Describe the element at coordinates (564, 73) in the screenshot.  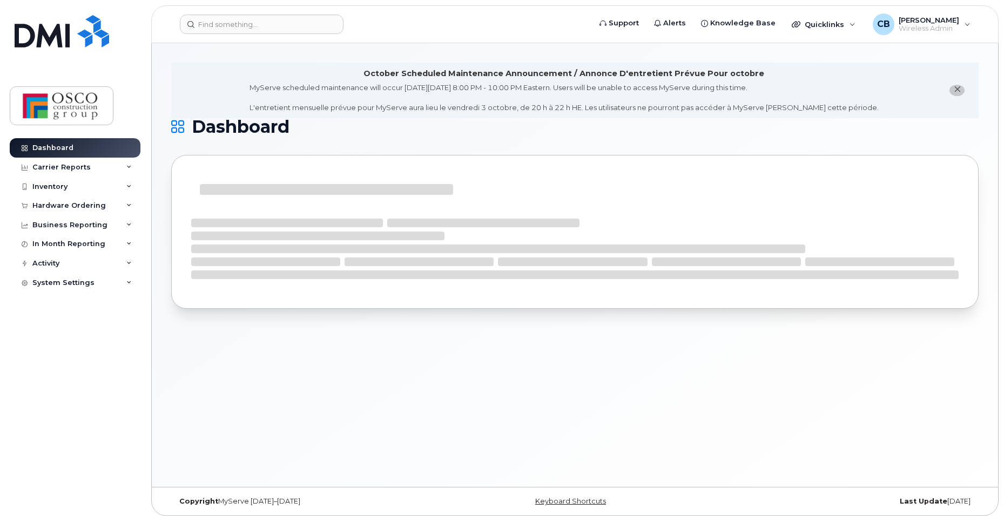
I see `div: October Scheduled Maintenance Announcement / Annonce D'entretient Prévue Pour octobre` at that location.